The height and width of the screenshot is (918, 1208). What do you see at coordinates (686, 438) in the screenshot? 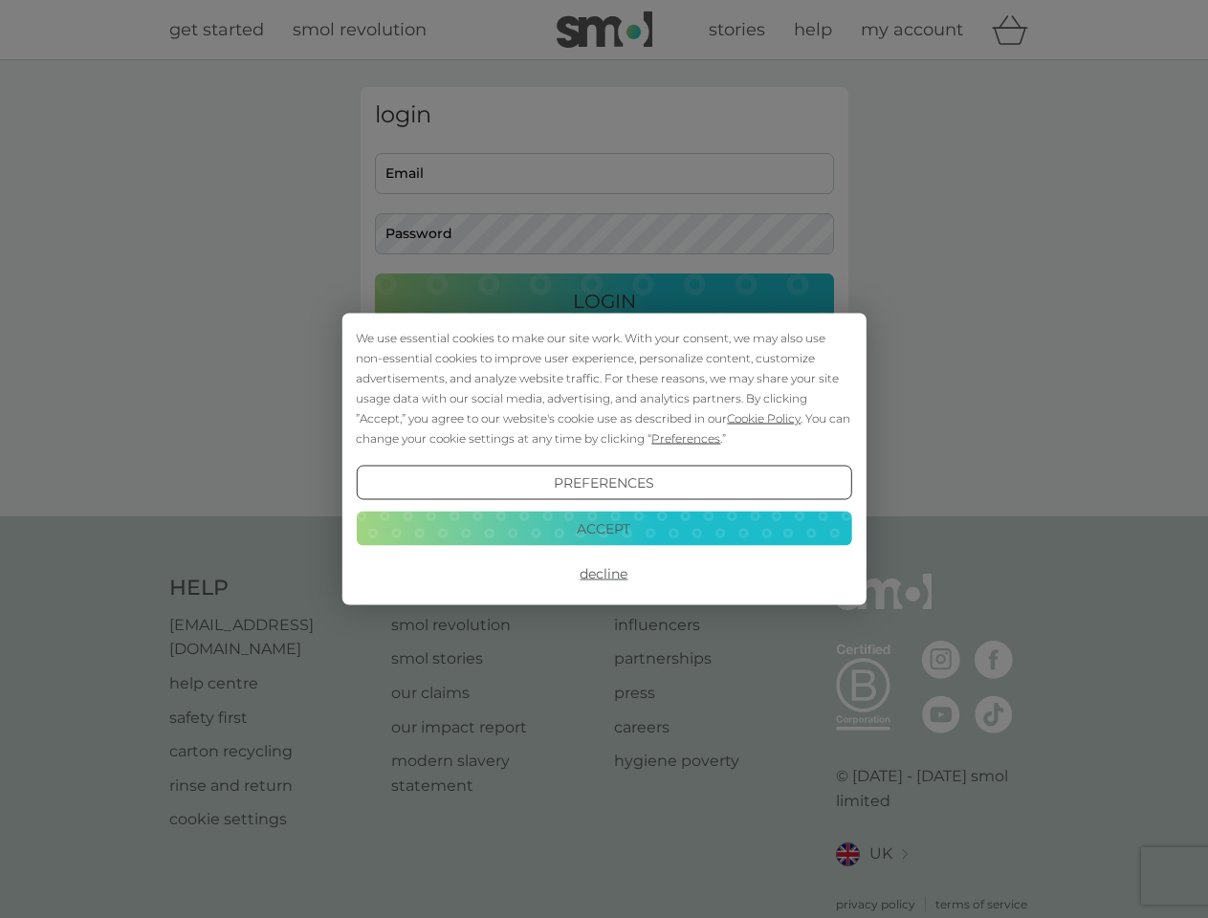
I see `span: Preferences` at bounding box center [686, 438].